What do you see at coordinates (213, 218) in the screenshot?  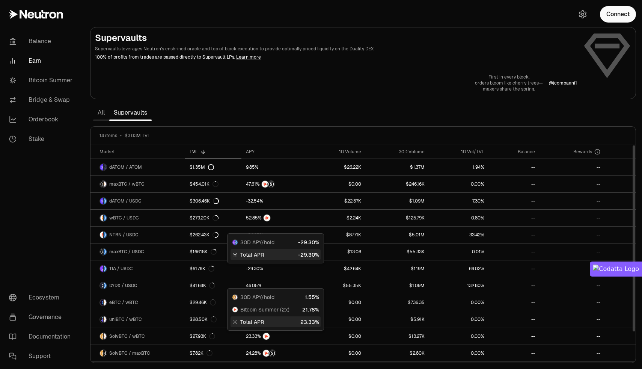 I see `a: $279.20K` at bounding box center [213, 218].